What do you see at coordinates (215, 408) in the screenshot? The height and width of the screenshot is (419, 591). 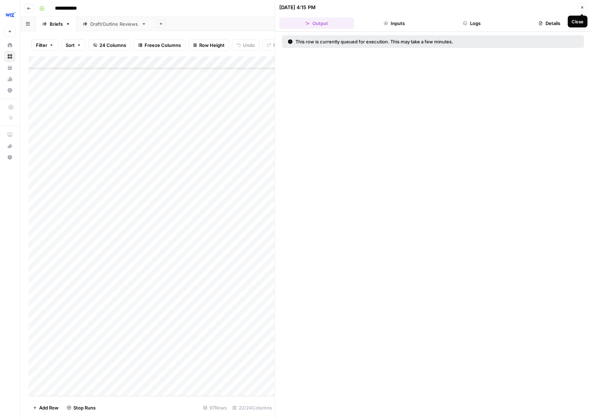 I see `div: 97 Rows` at bounding box center [215, 408].